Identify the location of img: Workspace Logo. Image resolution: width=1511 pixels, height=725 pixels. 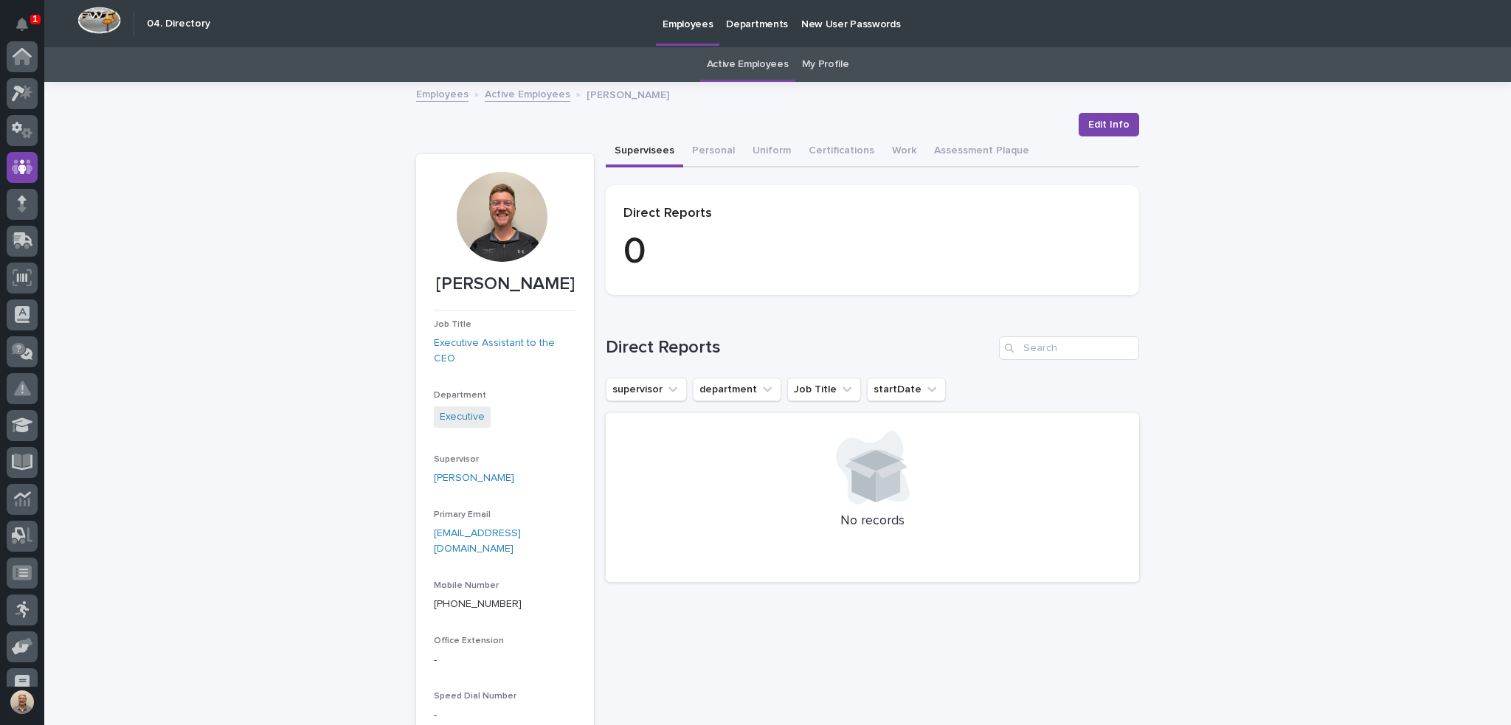
(99, 20).